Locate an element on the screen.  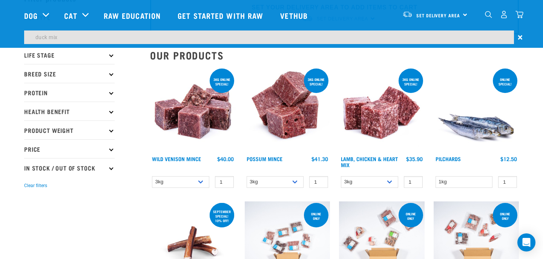
a: Dog is located at coordinates (31, 15).